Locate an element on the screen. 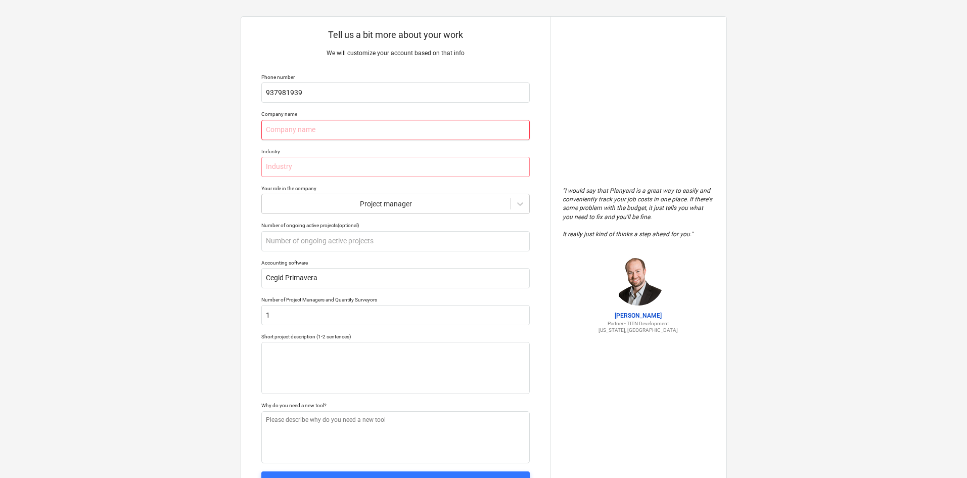 The image size is (967, 478). div: Phone number is located at coordinates (395, 77).